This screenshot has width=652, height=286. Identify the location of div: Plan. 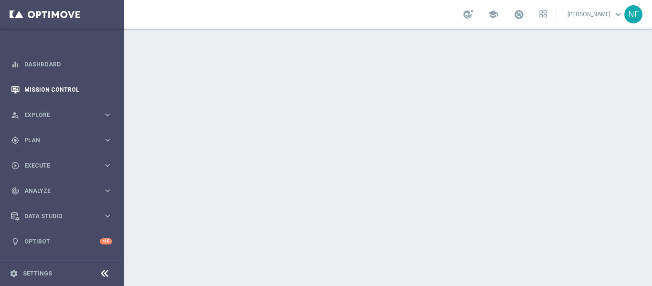
(57, 140).